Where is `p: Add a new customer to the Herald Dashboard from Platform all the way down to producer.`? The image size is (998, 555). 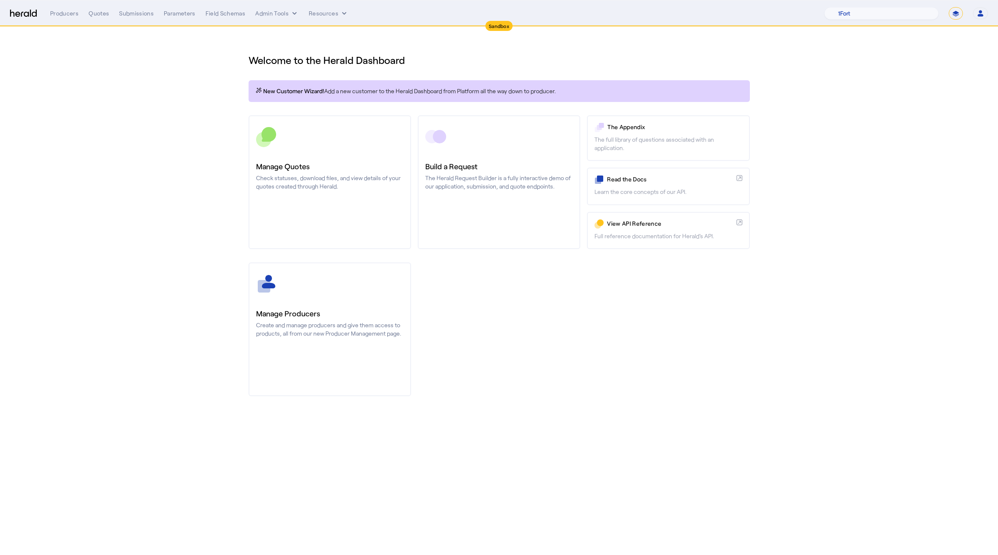 p: Add a new customer to the Herald Dashboard from Platform all the way down to producer. is located at coordinates (499, 91).